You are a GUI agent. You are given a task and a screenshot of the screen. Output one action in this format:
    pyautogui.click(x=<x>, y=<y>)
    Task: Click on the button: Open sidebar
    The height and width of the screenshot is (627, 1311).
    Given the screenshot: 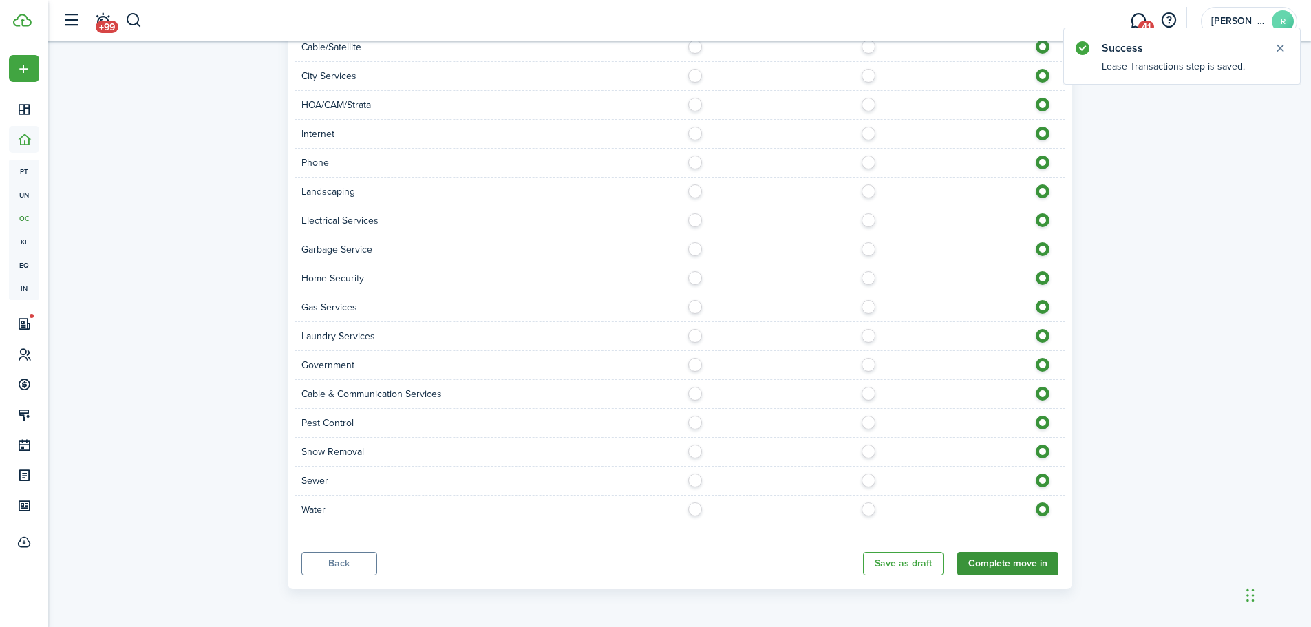 What is the action you would take?
    pyautogui.click(x=71, y=21)
    